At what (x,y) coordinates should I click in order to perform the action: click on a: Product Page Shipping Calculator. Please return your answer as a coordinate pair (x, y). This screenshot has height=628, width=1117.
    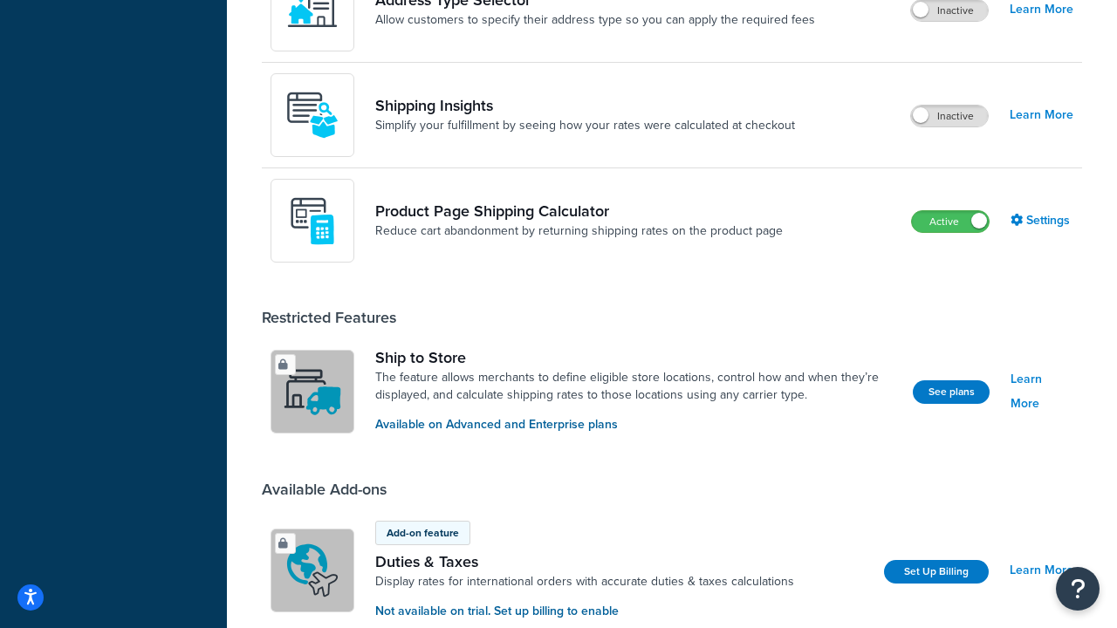
    Looking at the image, I should click on (579, 211).